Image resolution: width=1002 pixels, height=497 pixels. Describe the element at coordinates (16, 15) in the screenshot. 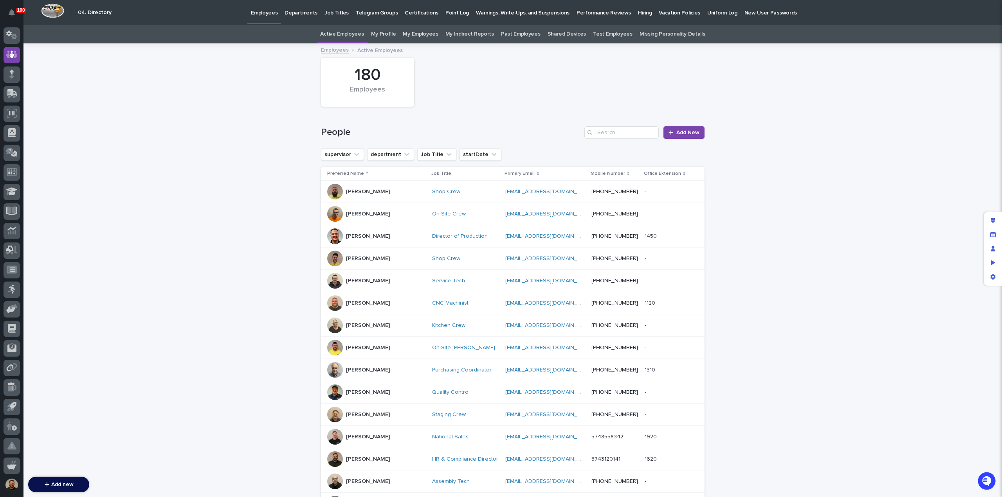

I see `img: Stacker` at that location.